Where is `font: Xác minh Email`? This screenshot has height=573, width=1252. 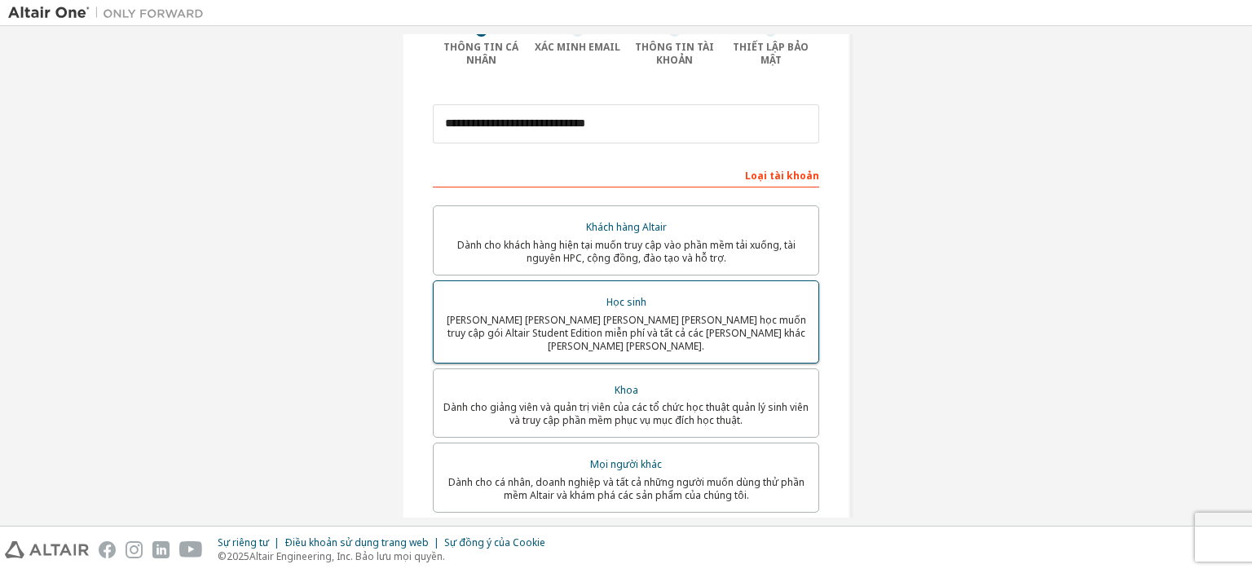
font: Xác minh Email is located at coordinates (577, 46).